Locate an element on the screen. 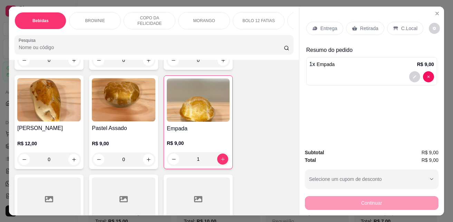 This screenshot has height=222, width=453. p: 1 x is located at coordinates (322, 64).